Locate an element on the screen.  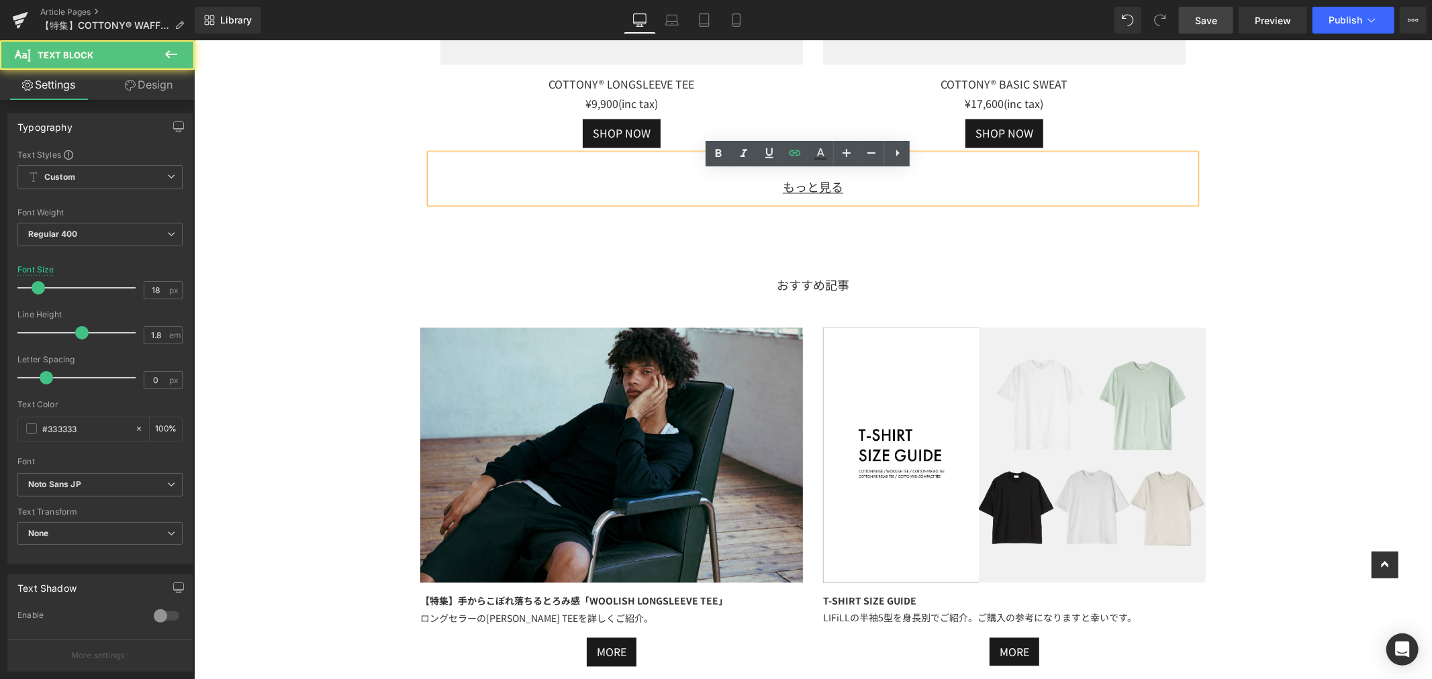
span: Publish is located at coordinates (1345, 20).